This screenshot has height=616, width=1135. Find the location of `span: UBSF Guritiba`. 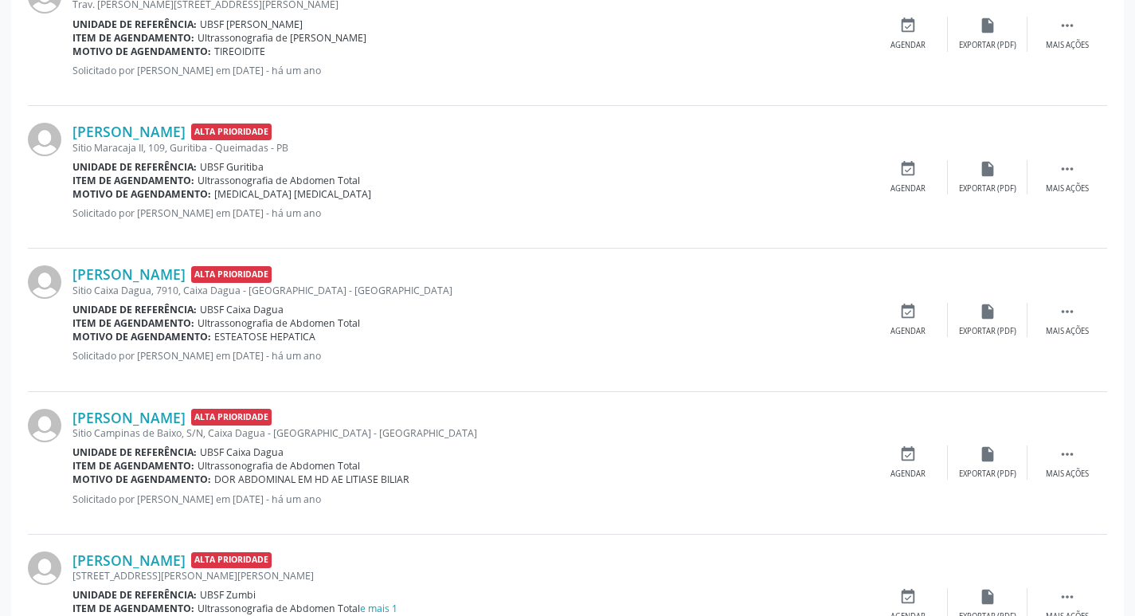

span: UBSF Guritiba is located at coordinates (232, 166).